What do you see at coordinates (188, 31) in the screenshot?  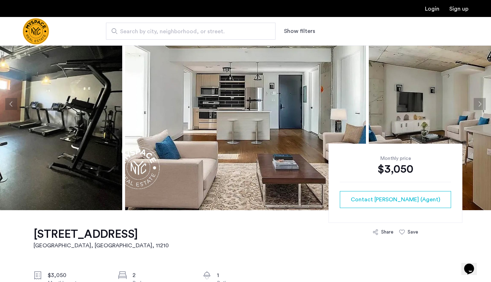 I see `span: Search by city, neighborhood, or street.` at bounding box center [188, 31].